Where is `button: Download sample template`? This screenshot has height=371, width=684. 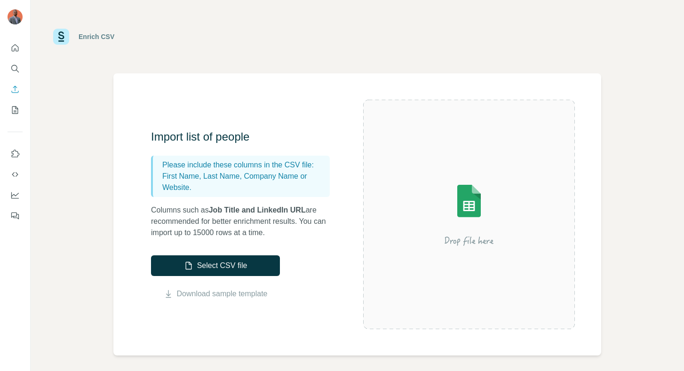
button: Download sample template is located at coordinates (215, 294).